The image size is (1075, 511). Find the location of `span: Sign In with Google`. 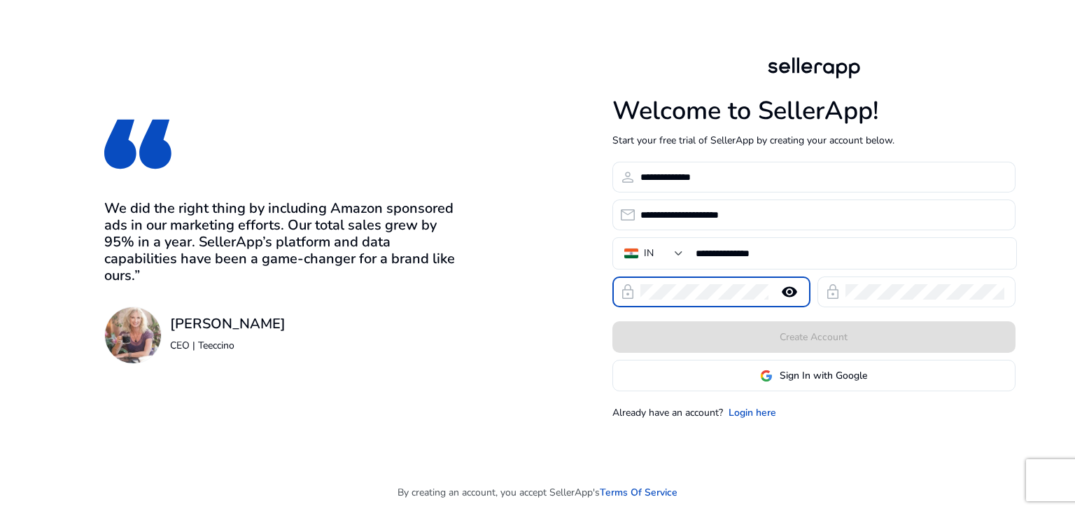

span: Sign In with Google is located at coordinates (823, 375).